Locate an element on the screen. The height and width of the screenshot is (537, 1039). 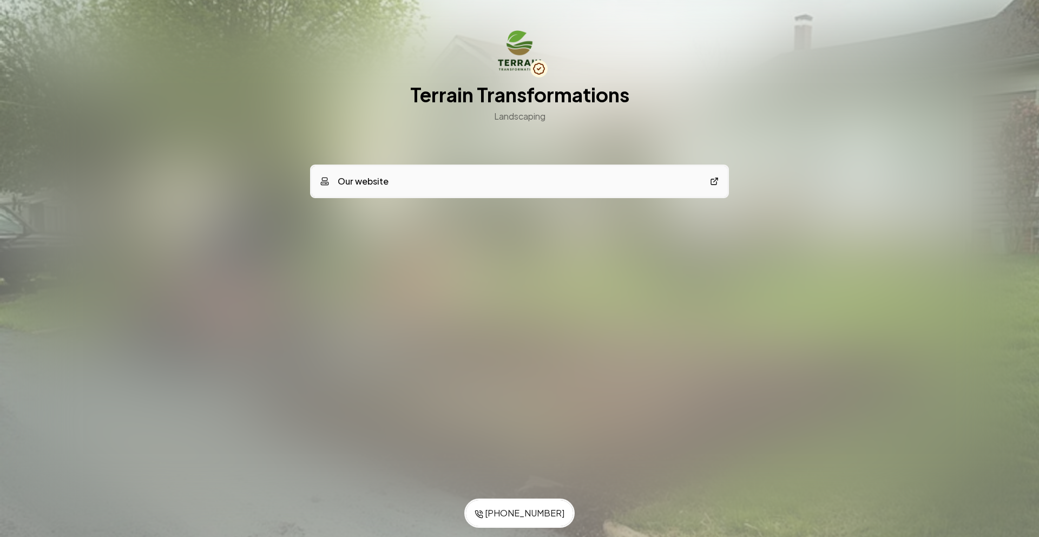
h3: Landscaping is located at coordinates (520, 116).